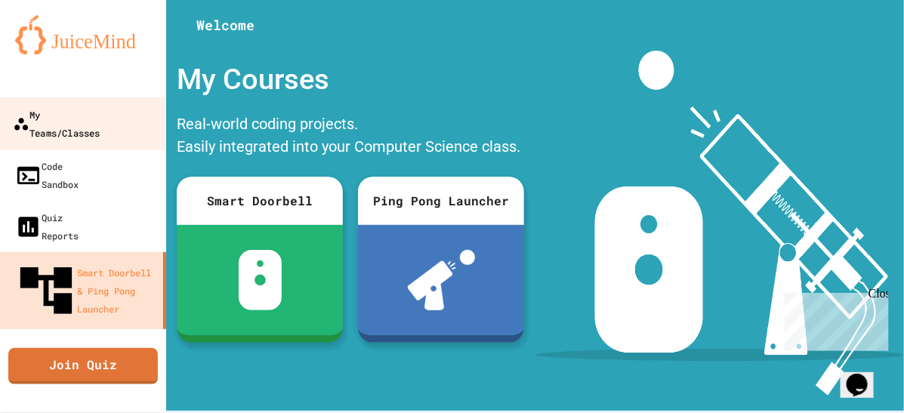 This screenshot has width=904, height=413. I want to click on div: My Courses, so click(350, 79).